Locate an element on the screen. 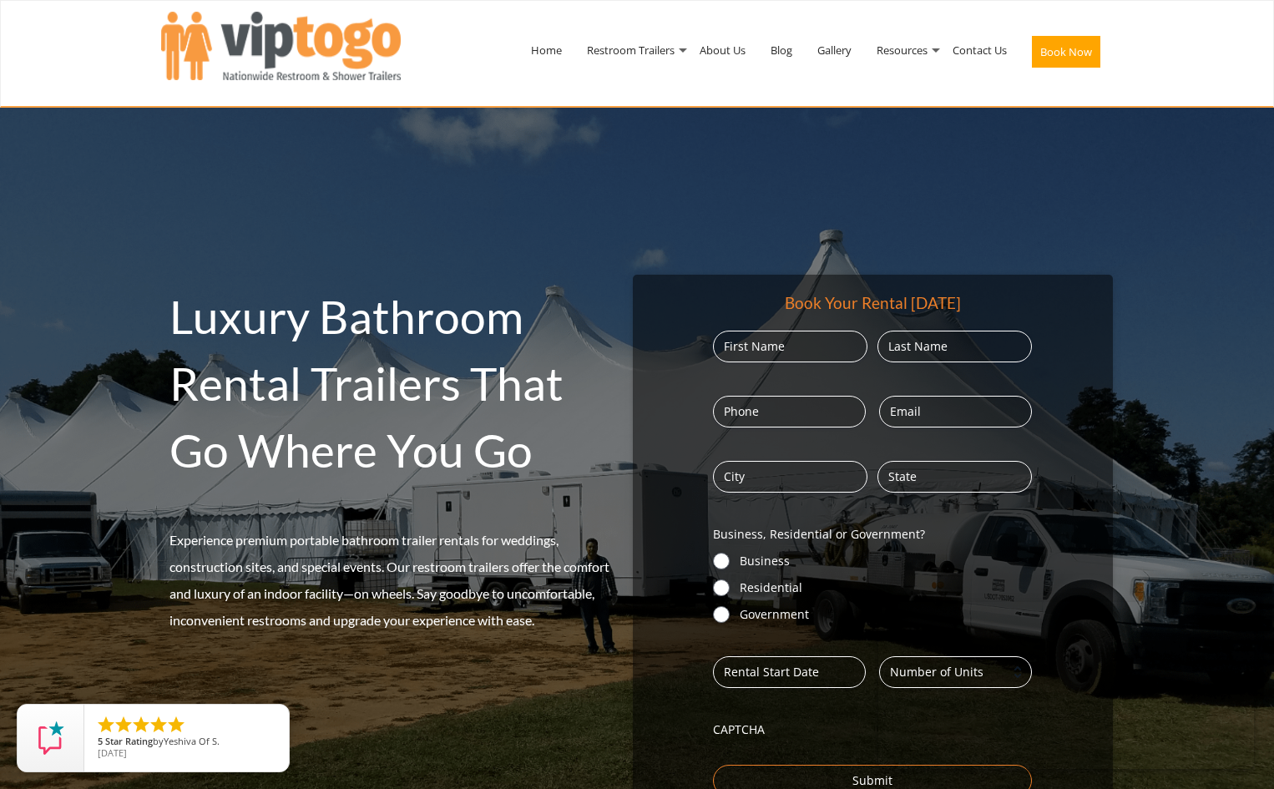 Image resolution: width=1274 pixels, height=789 pixels. span: Experience premium portable bathroom trailer rentals for weddings, construction sites, and specia... is located at coordinates (389, 579).